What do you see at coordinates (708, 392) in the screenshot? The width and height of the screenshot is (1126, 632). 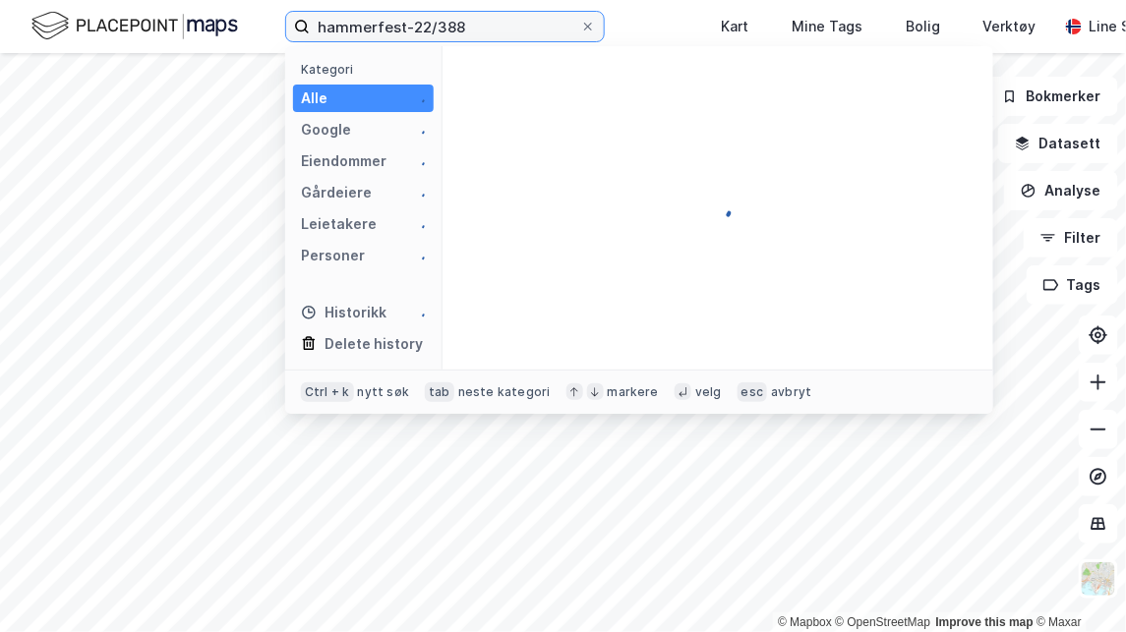 I see `div: velg` at bounding box center [708, 392].